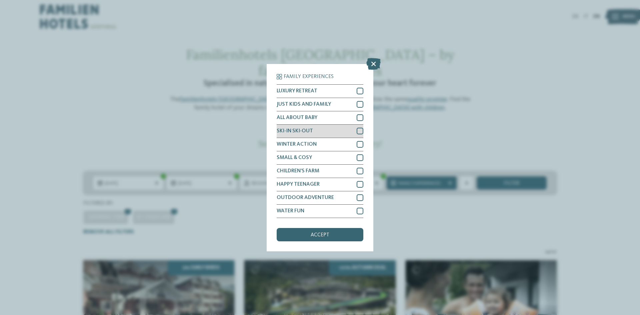 This screenshot has height=315, width=640. I want to click on span: HAPPY TEENAGER, so click(298, 184).